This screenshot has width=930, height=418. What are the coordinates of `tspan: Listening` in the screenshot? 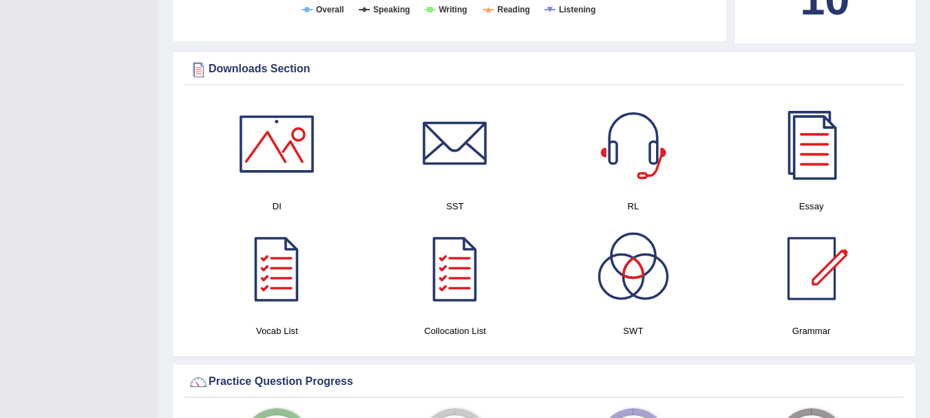 It's located at (577, 10).